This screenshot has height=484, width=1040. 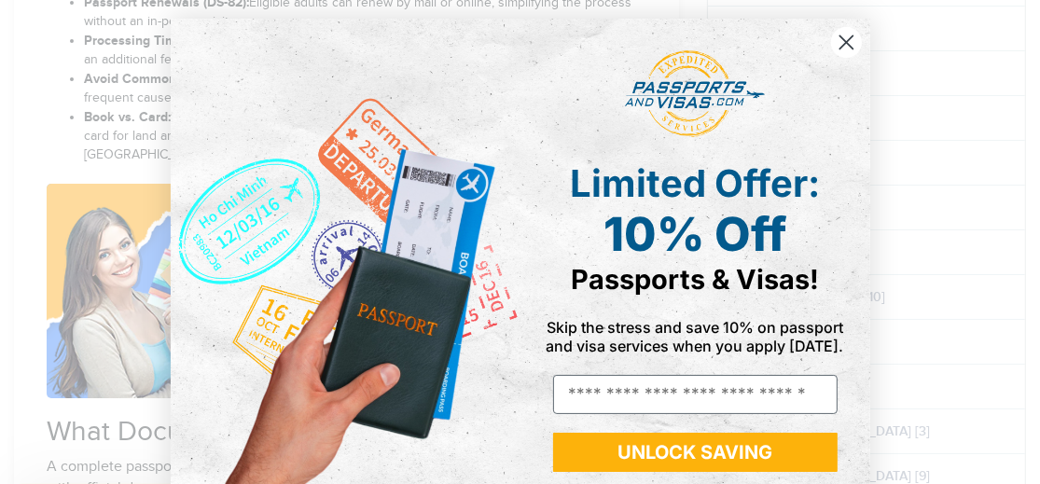 I want to click on img: passports and visas, so click(x=695, y=94).